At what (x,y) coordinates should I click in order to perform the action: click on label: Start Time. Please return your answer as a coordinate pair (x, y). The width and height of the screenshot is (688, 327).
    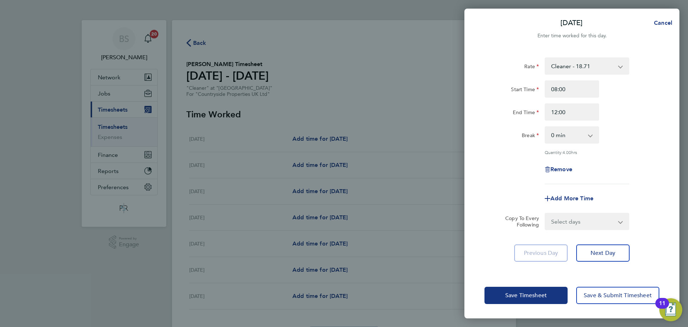
    Looking at the image, I should click on (525, 90).